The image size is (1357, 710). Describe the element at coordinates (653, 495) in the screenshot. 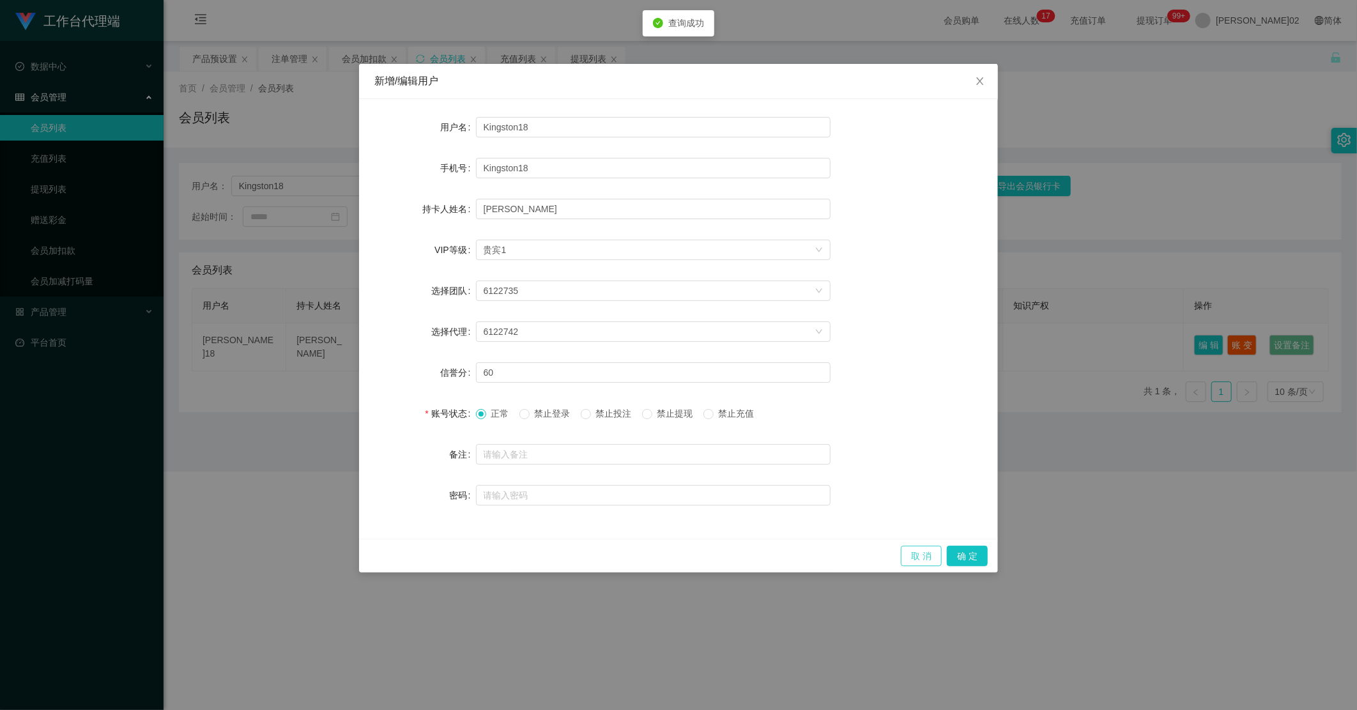

I see `input: 请输入密码` at that location.